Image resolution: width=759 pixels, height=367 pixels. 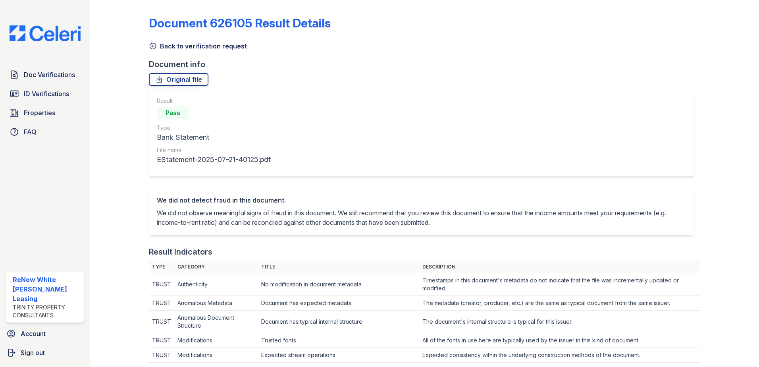 What do you see at coordinates (216, 284) in the screenshot?
I see `td: Authenticity` at bounding box center [216, 284].